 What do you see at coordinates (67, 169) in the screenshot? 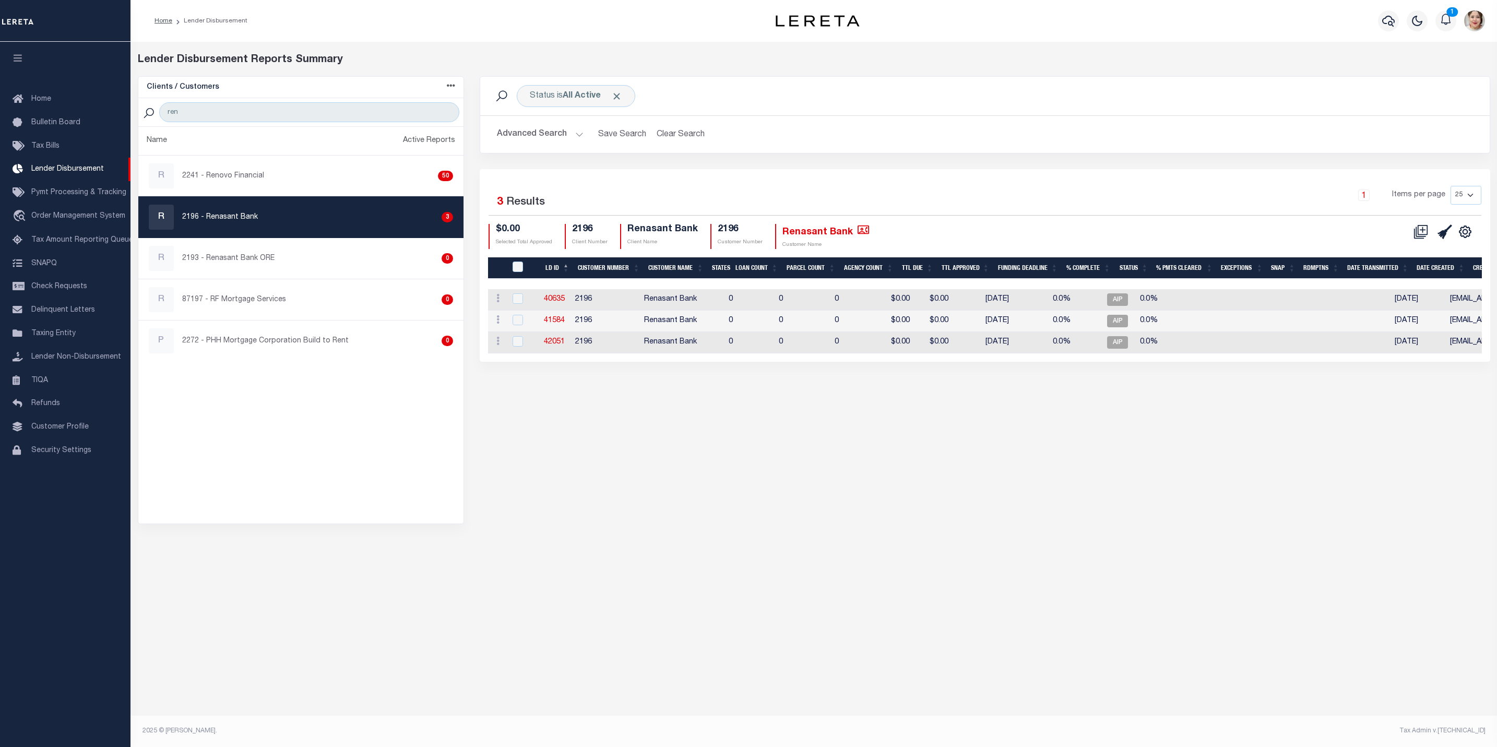
I see `span: Lender Disbursement` at bounding box center [67, 169].